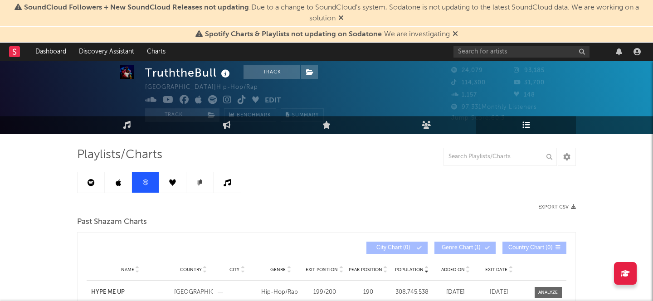 The height and width of the screenshot is (301, 653). What do you see at coordinates (521, 52) in the screenshot?
I see `input: Search for artists` at bounding box center [521, 52].